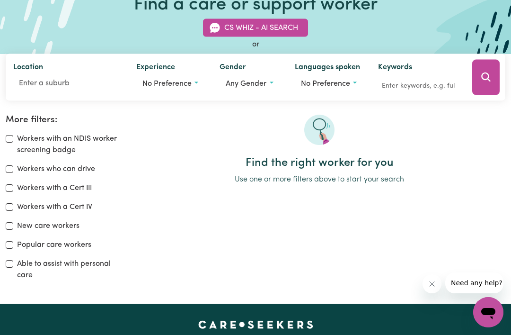 The width and height of the screenshot is (511, 335). Describe the element at coordinates (233, 68) in the screenshot. I see `label: Gender` at that location.